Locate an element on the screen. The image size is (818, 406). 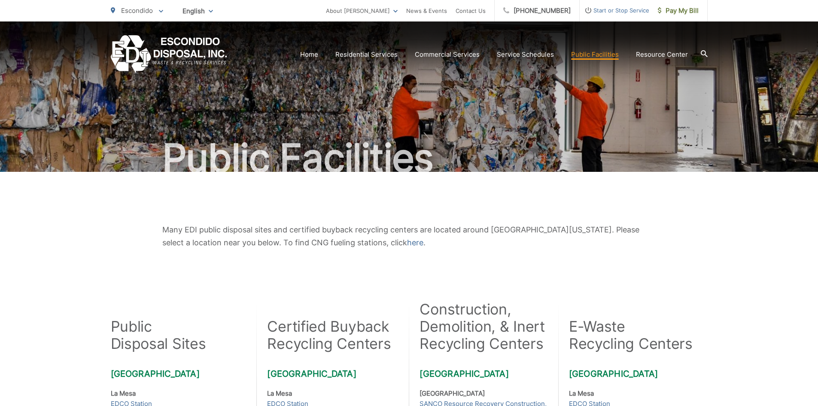
span: Pay My Bill is located at coordinates (678, 11).